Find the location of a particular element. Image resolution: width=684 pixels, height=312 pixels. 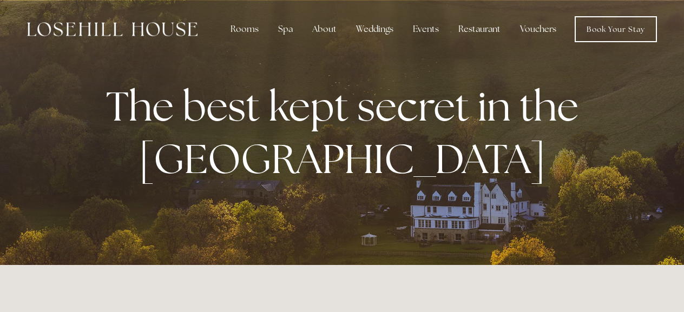

a: Vouchers is located at coordinates (538, 29).